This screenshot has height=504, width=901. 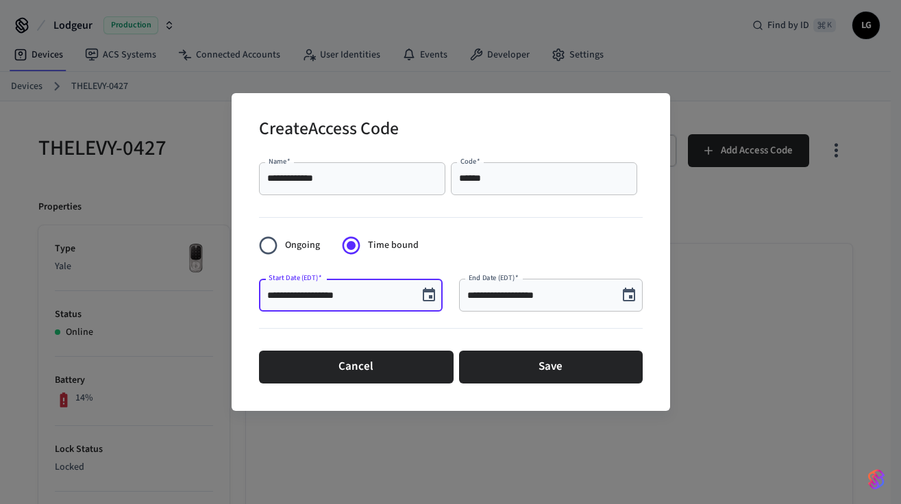 I want to click on h2: Create Access Code, so click(x=329, y=130).